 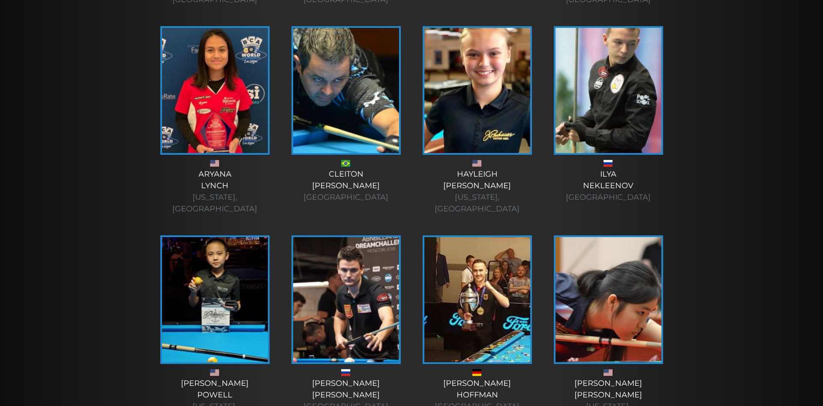 What do you see at coordinates (609, 186) in the screenshot?
I see `div: Ilya Nekleenov` at bounding box center [609, 186].